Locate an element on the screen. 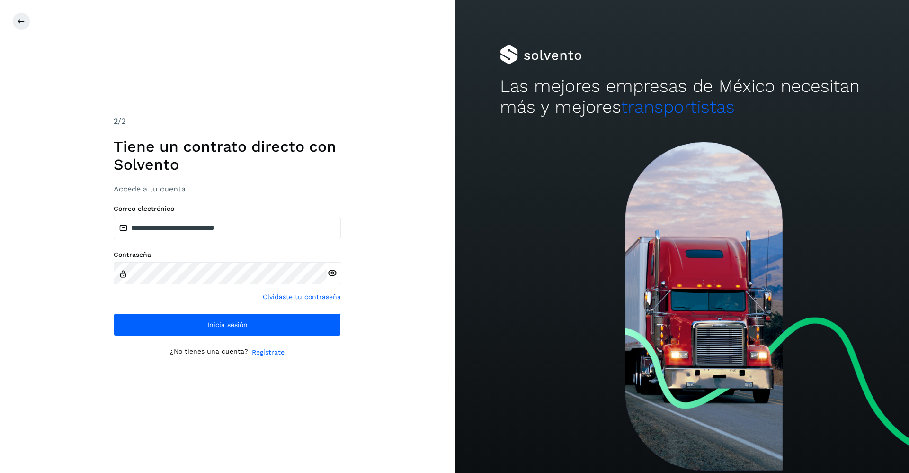 This screenshot has height=473, width=909. span: 2 is located at coordinates (116, 121).